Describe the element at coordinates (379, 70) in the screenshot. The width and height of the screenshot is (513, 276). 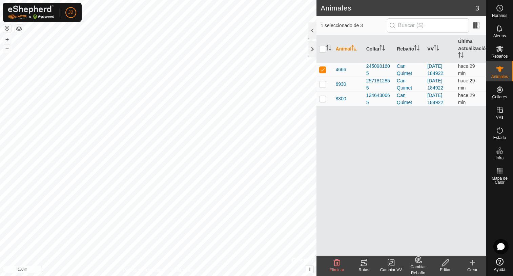
I see `div: 2450981605` at that location.